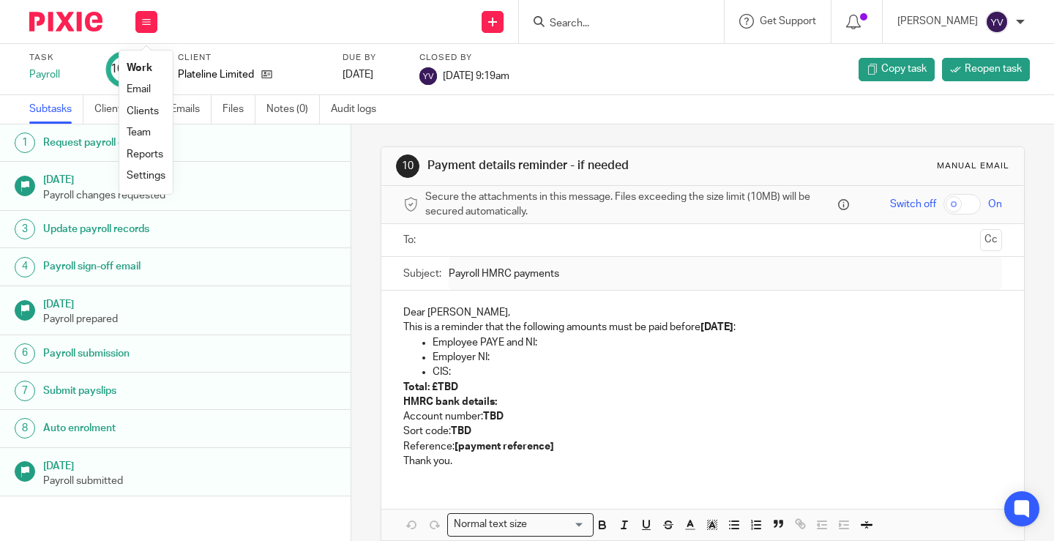 This screenshot has height=541, width=1054. I want to click on p: Thank you., so click(703, 461).